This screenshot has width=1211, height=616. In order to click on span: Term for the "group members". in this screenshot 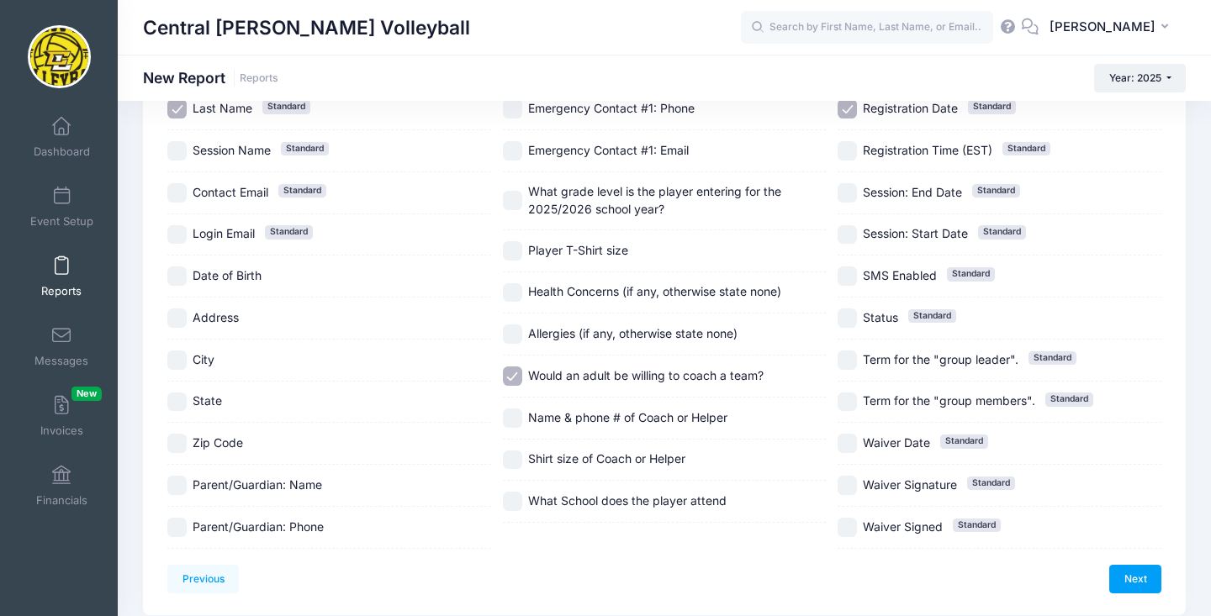, I will do `click(948, 400)`.